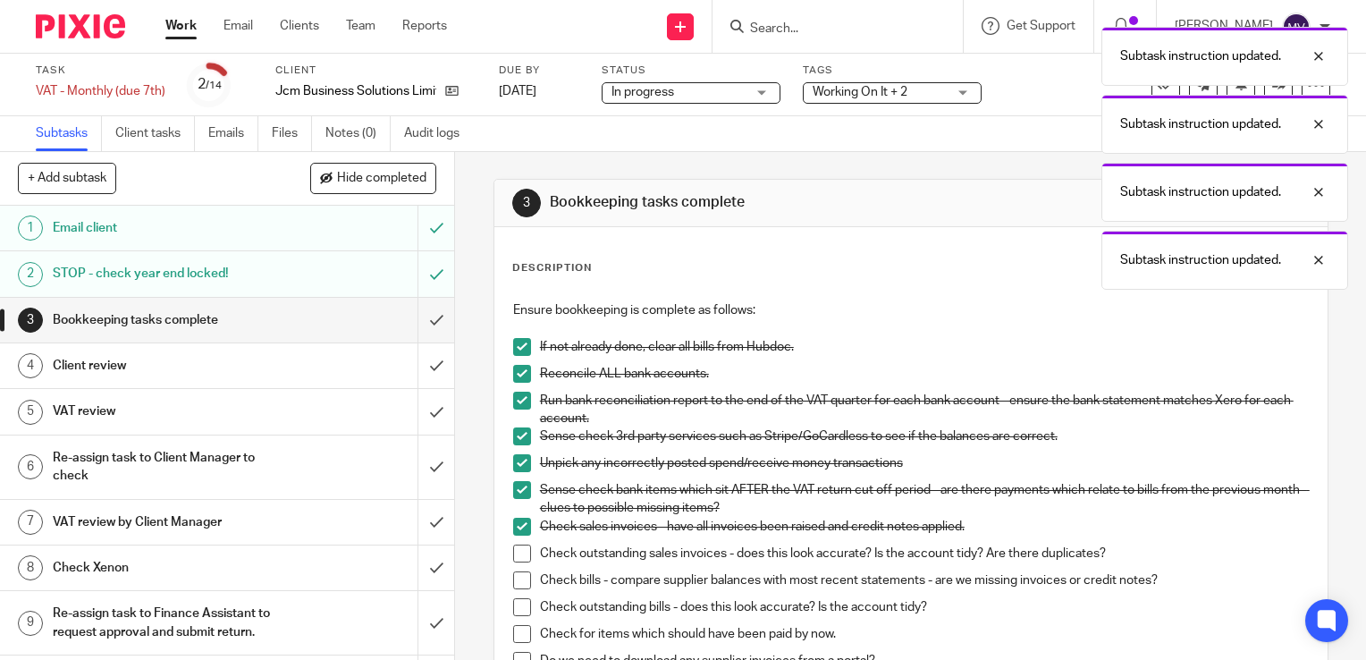 The image size is (1366, 660). Describe the element at coordinates (911, 310) in the screenshot. I see `p: Ensure bookkeeping is complete as follows:` at that location.